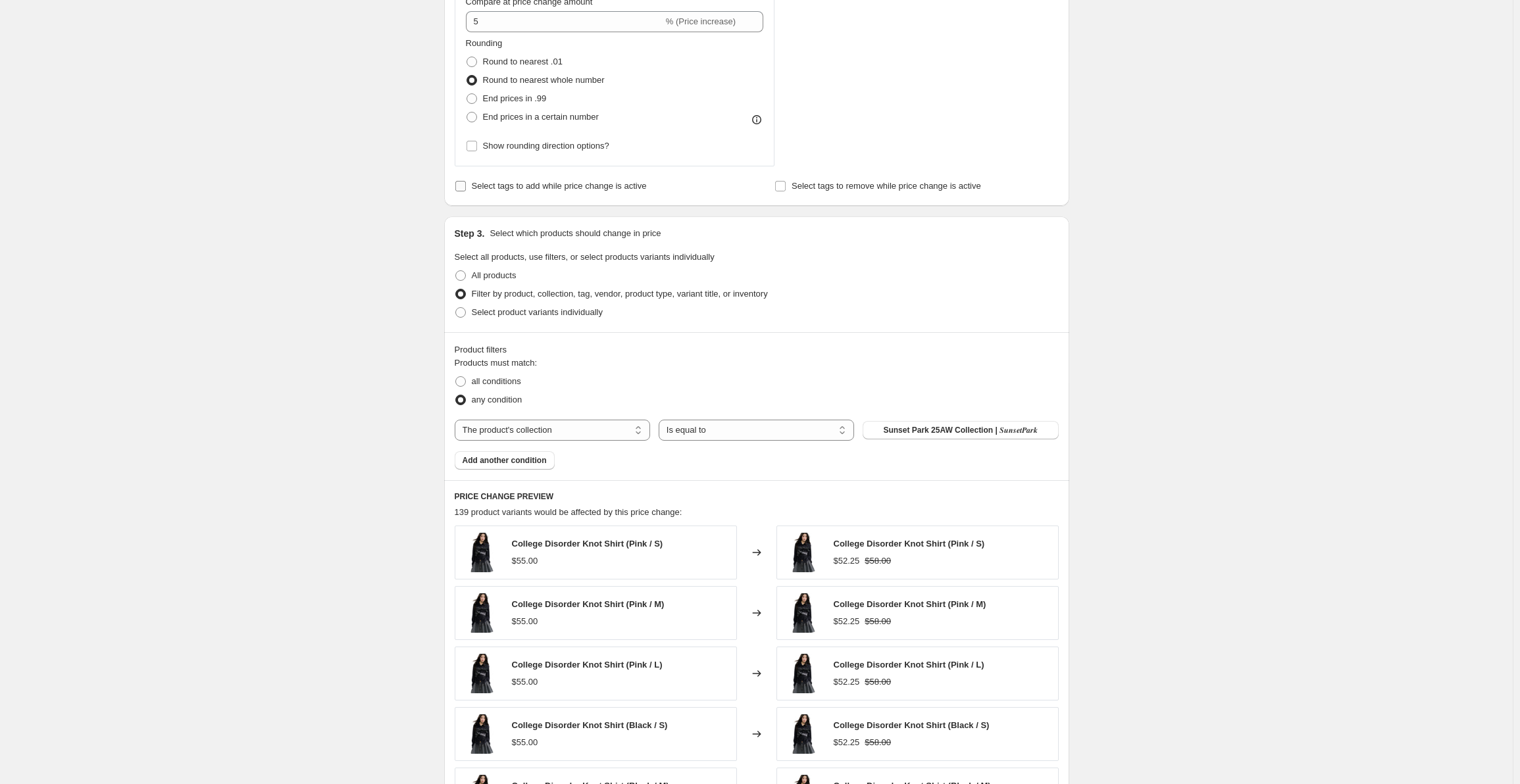 Image resolution: width=1520 pixels, height=784 pixels. Describe the element at coordinates (484, 43) in the screenshot. I see `span: Rounding` at that location.